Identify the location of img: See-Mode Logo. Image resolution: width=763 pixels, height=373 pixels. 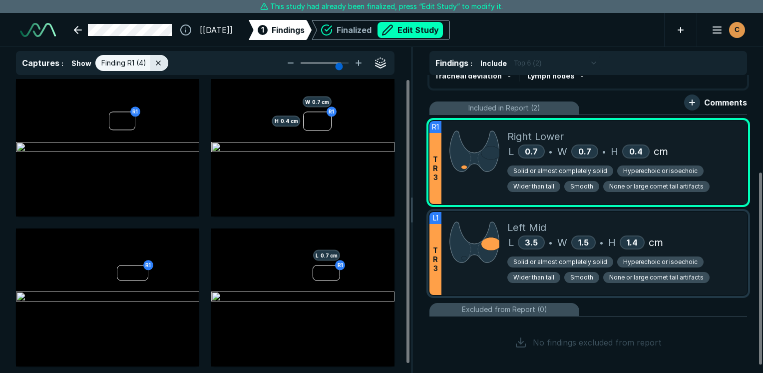
(38, 30).